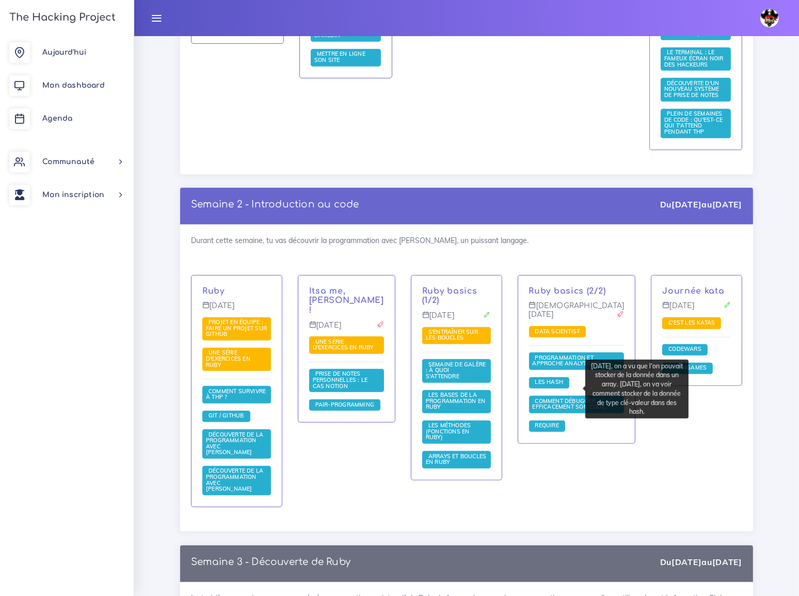 The height and width of the screenshot is (596, 799). I want to click on a: C'est les katas, so click(692, 323).